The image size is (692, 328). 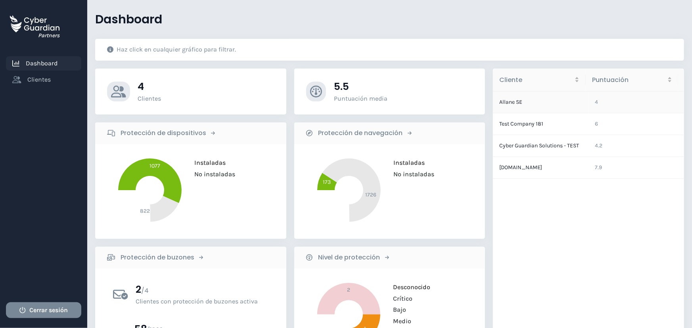 What do you see at coordinates (39, 80) in the screenshot?
I see `span: Clientes` at bounding box center [39, 80].